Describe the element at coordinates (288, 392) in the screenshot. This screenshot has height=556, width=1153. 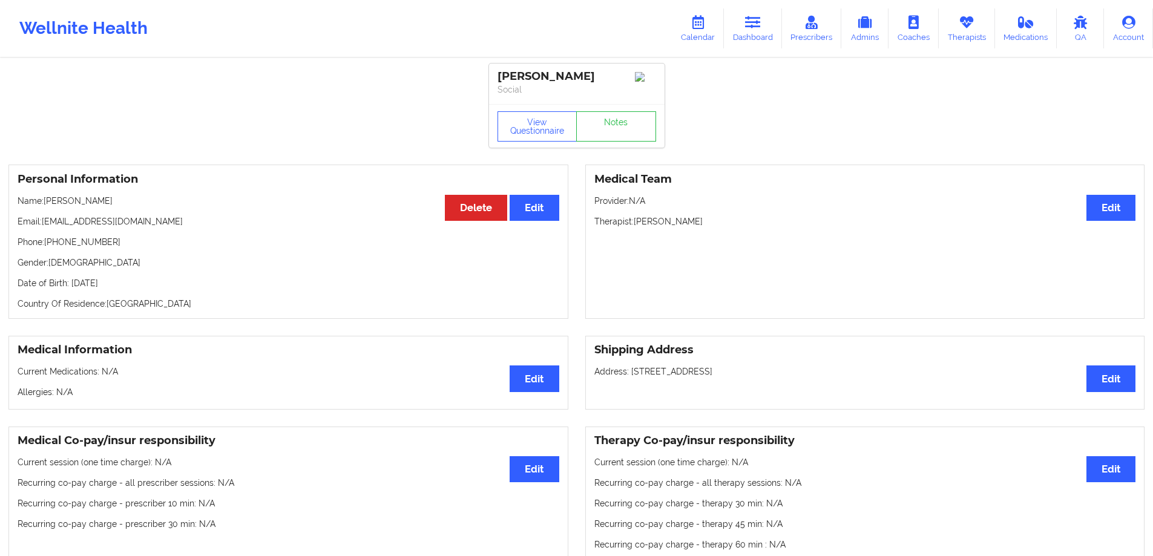
I see `p: Allergies: N/A` at that location.